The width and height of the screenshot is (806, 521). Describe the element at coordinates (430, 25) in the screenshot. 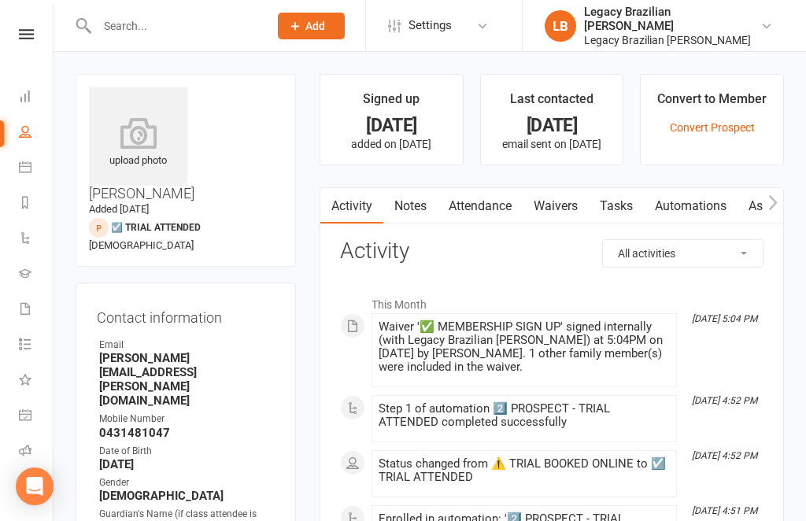

I see `span: Settings` at that location.